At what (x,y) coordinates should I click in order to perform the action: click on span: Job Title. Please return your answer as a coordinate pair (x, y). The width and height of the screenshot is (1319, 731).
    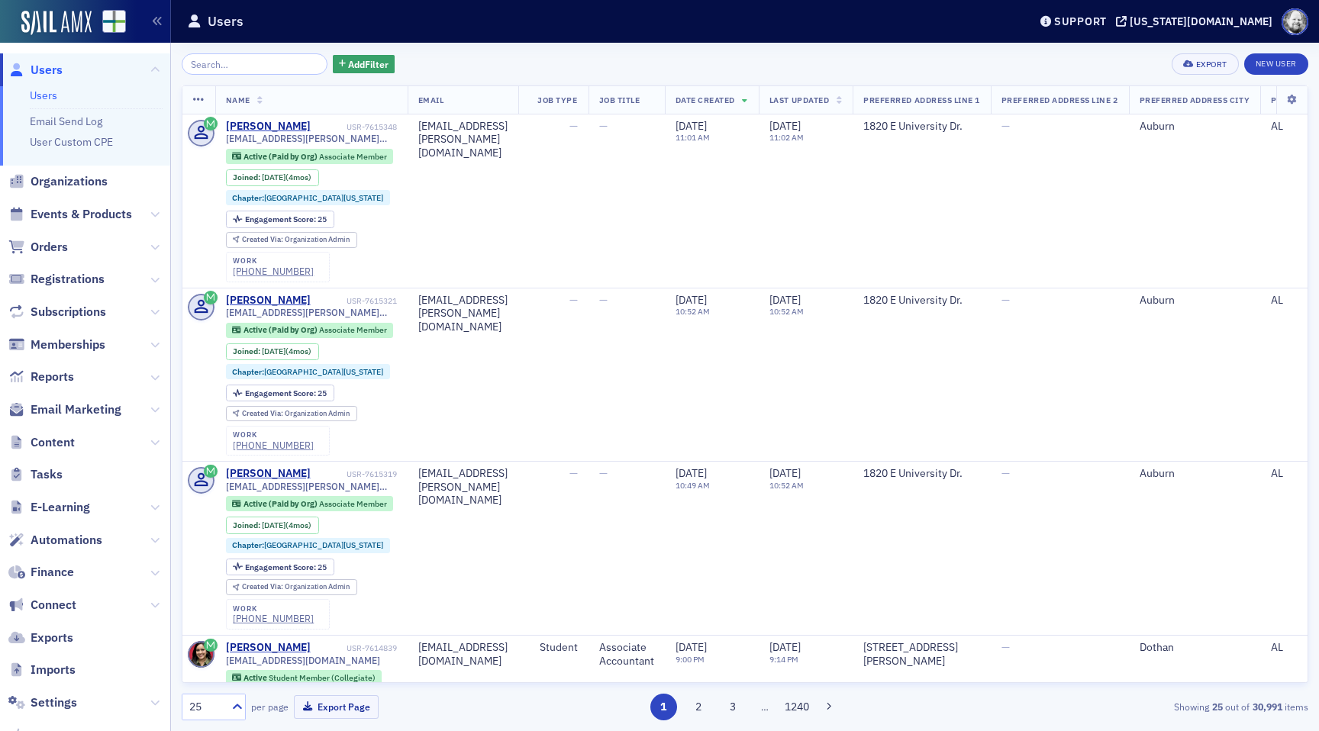
    Looking at the image, I should click on (620, 100).